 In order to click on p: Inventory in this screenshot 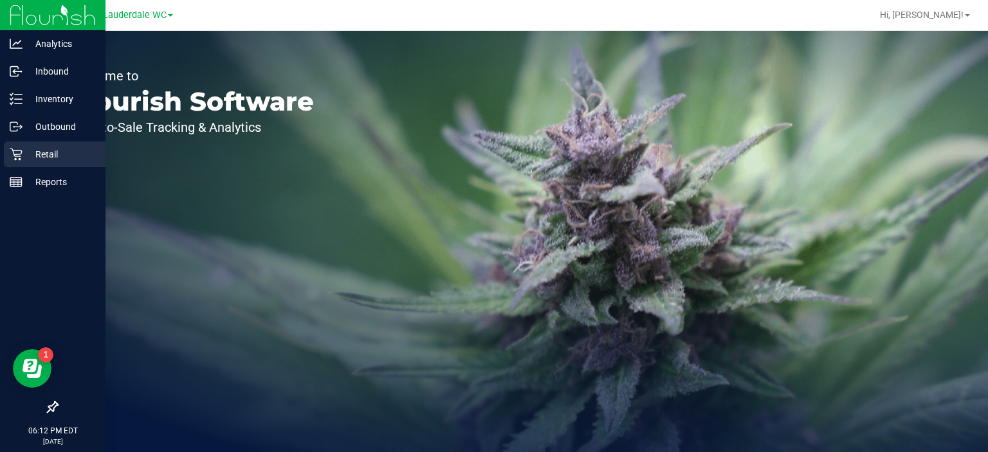, I will do `click(61, 99)`.